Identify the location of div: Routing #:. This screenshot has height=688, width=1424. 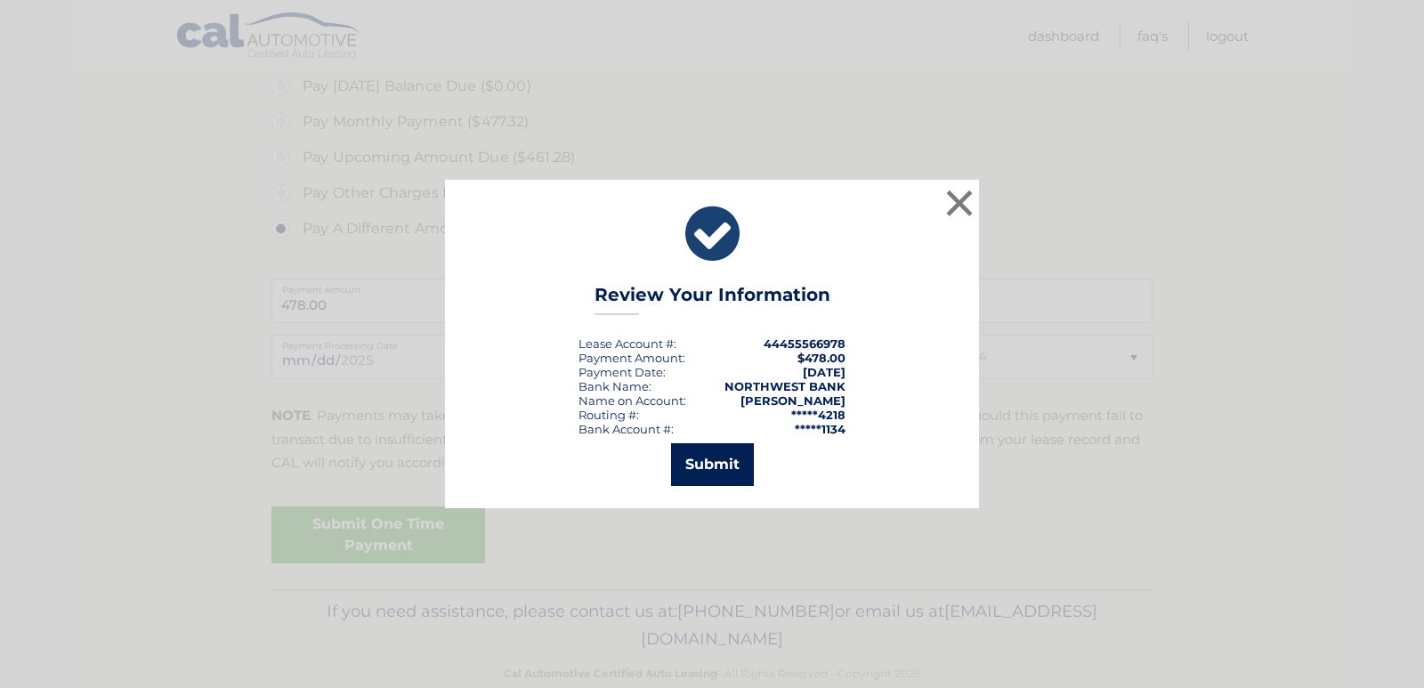
(609, 415).